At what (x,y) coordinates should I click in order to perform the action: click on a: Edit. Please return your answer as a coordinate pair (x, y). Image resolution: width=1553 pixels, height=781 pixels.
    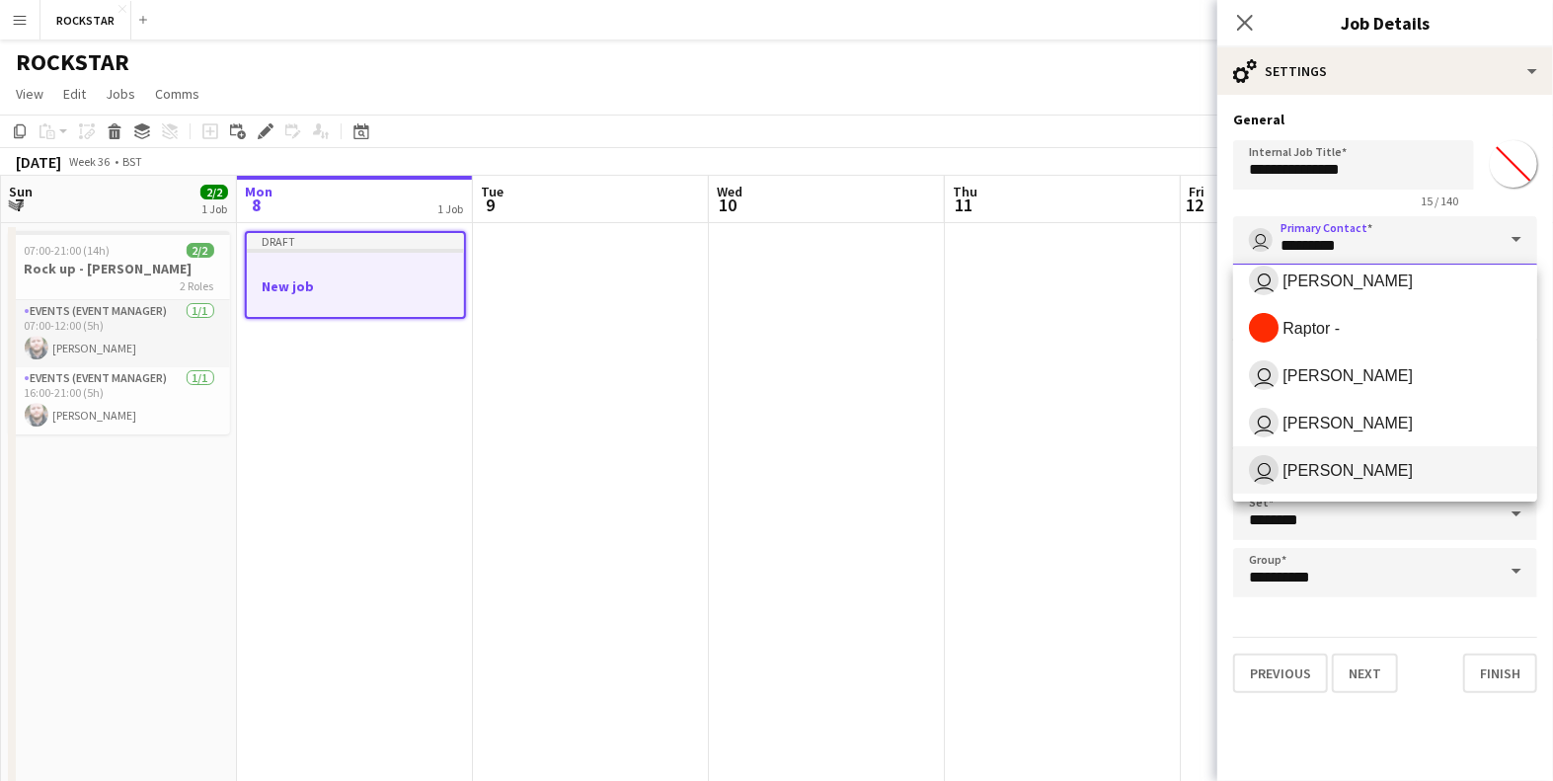
    Looking at the image, I should click on (74, 94).